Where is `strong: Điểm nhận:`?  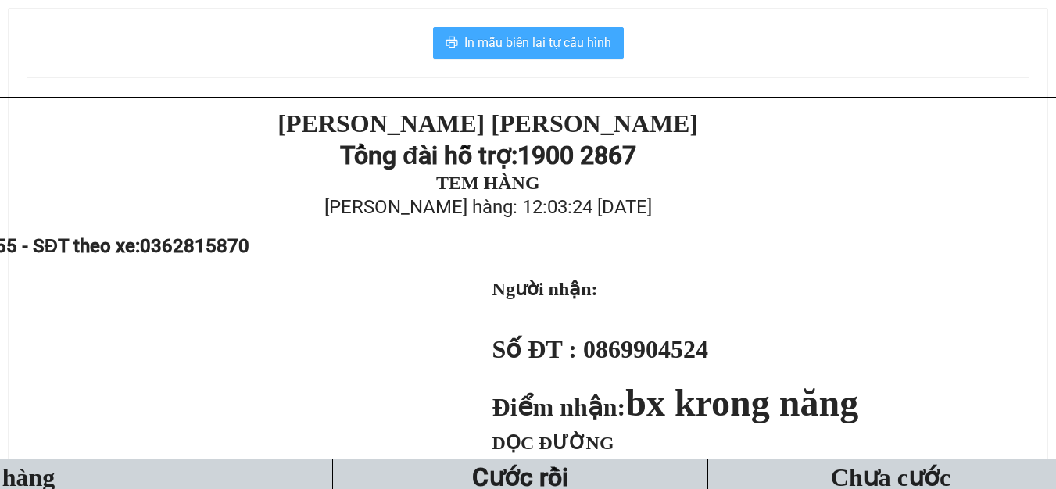
strong: Điểm nhận: is located at coordinates (675, 407).